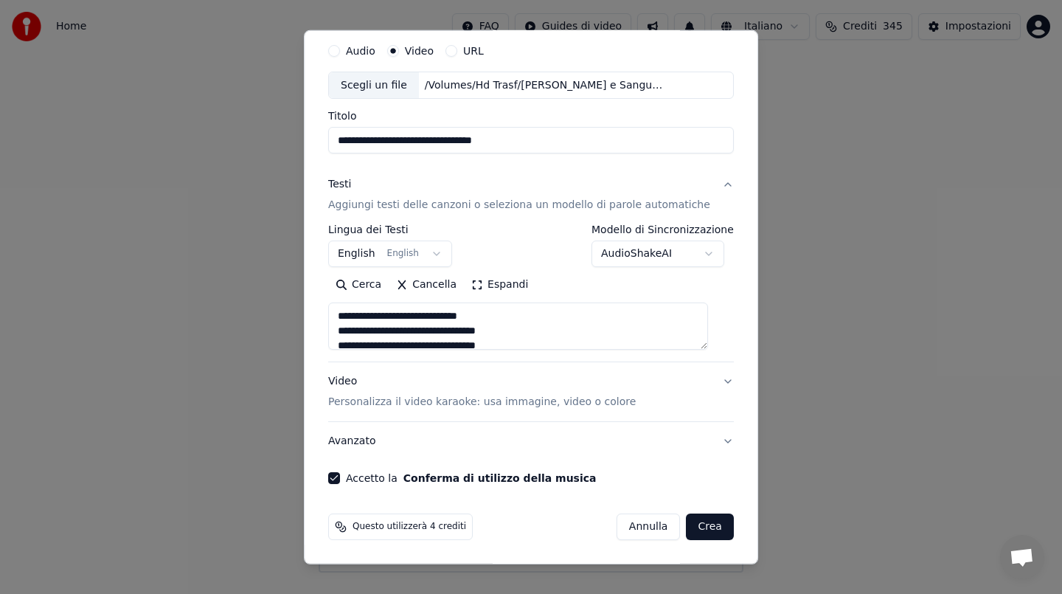 The image size is (1062, 594). Describe the element at coordinates (710, 526) in the screenshot. I see `button: Crea` at that location.